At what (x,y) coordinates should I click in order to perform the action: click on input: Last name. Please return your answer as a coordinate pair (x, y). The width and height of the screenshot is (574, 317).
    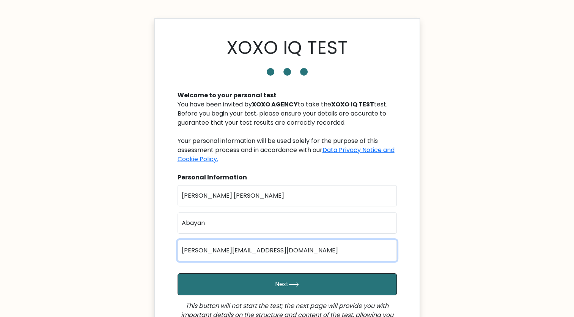
    Looking at the image, I should click on (287, 223).